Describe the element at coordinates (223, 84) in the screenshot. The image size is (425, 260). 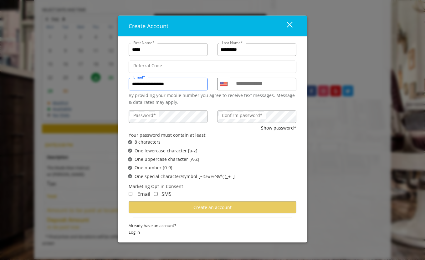
I see `div: Country` at that location.